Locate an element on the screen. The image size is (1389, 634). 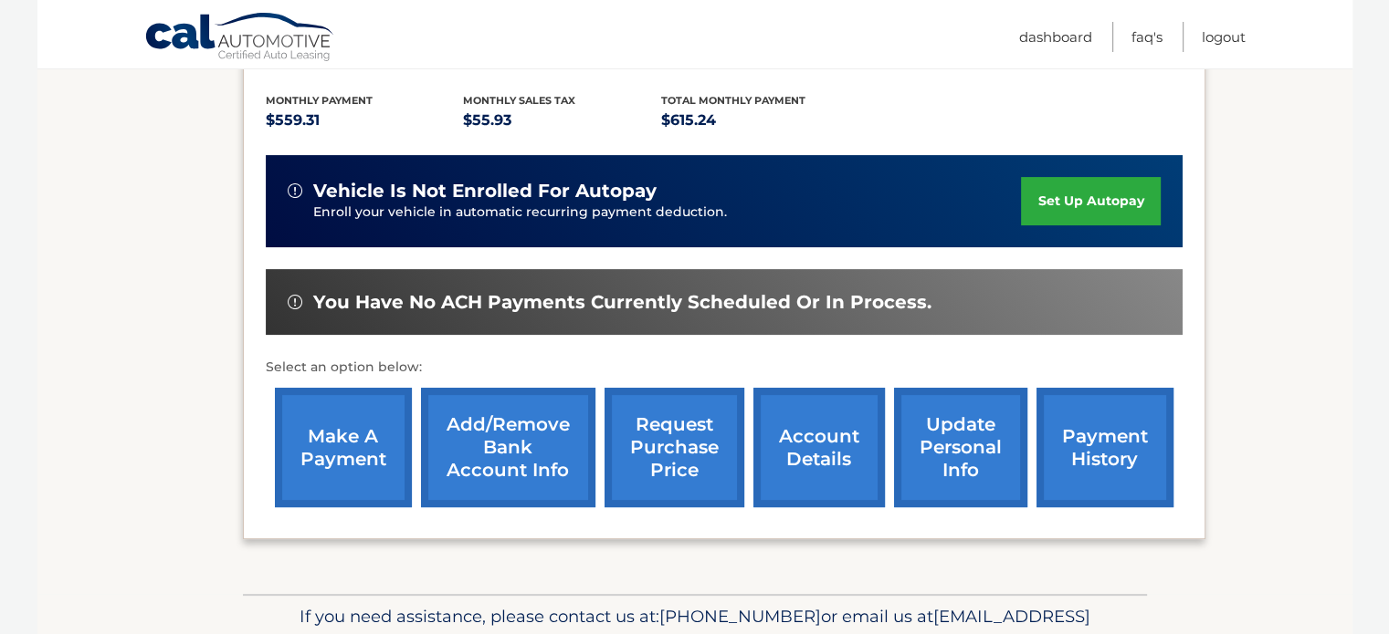
a: Cal Automotive is located at coordinates (240, 38).